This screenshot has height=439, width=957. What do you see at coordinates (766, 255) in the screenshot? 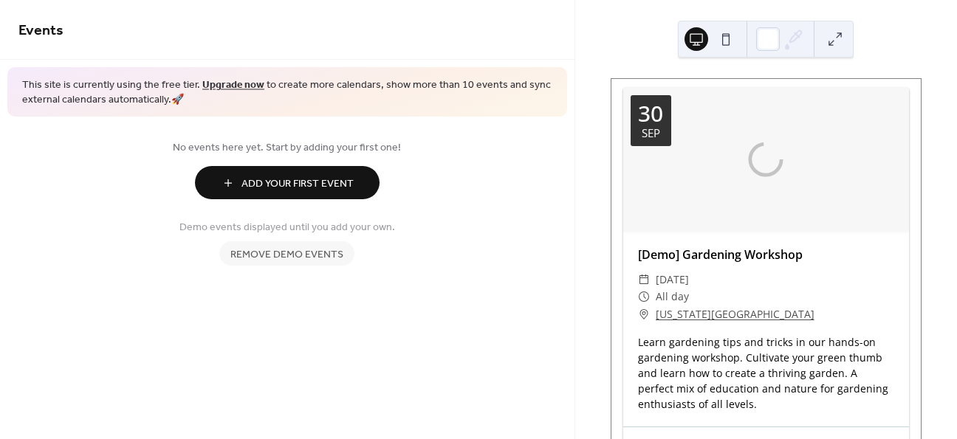
I see `div: [Demo] Gardening Workshop` at bounding box center [766, 255].